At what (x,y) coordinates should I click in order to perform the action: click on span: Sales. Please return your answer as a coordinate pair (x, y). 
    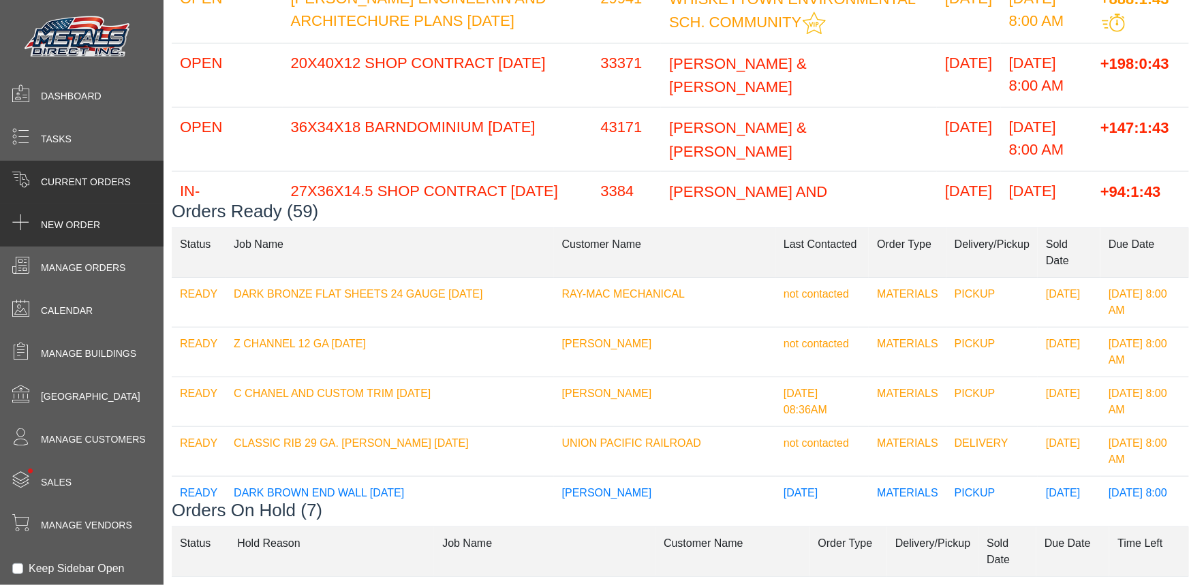
    Looking at the image, I should click on (56, 482).